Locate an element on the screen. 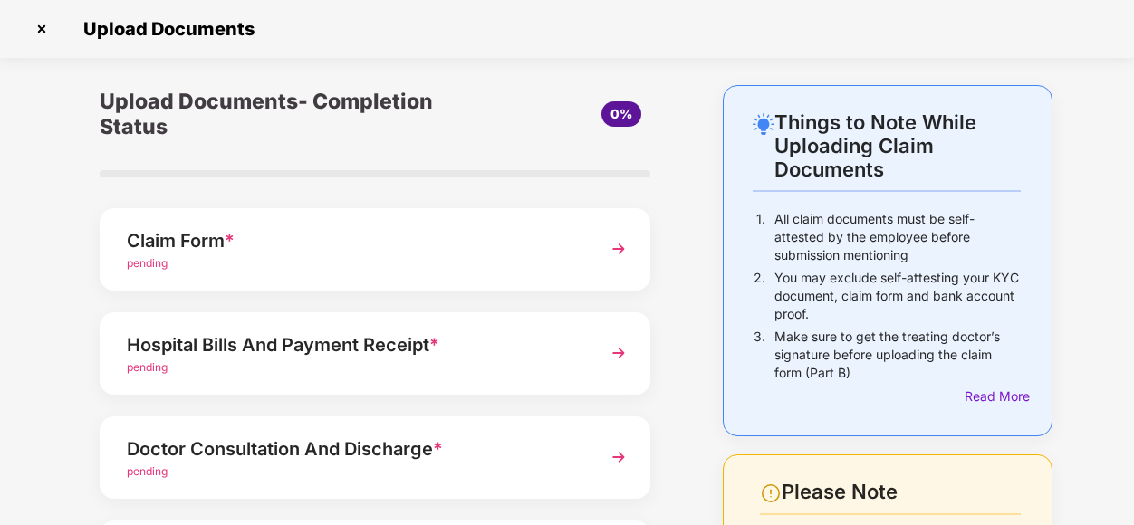 This screenshot has width=1134, height=525. img: svg+xml;base64,PHN2ZyBpZD0iQ3Jvc3MtMzJ4MzIiIHhtbG5zPSJodHRwOi8vd3d3LnczLm9yZy8yMDAwL3N2ZyIgd2lkdG... is located at coordinates (42, 29).